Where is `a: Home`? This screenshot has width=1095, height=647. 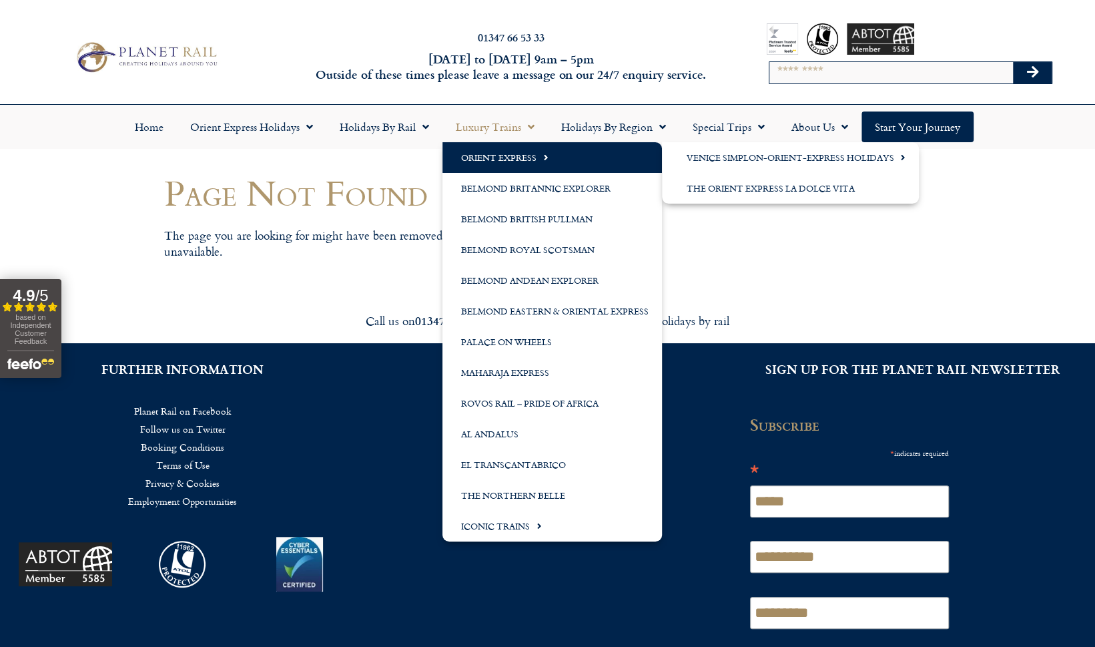
a: Home is located at coordinates (149, 127).